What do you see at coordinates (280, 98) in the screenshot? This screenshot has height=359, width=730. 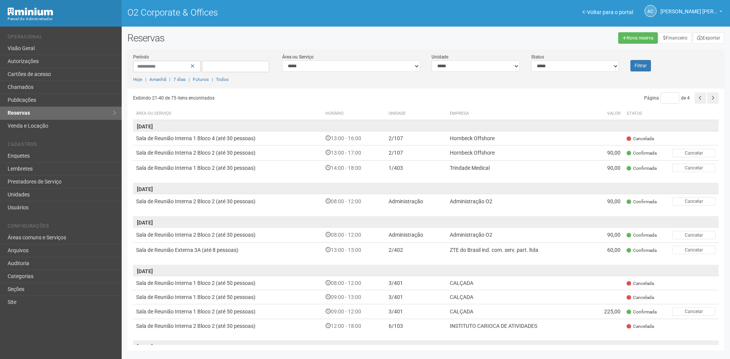 I see `div: Exibindo 21-40 de 75 itens encontrados` at bounding box center [280, 98].